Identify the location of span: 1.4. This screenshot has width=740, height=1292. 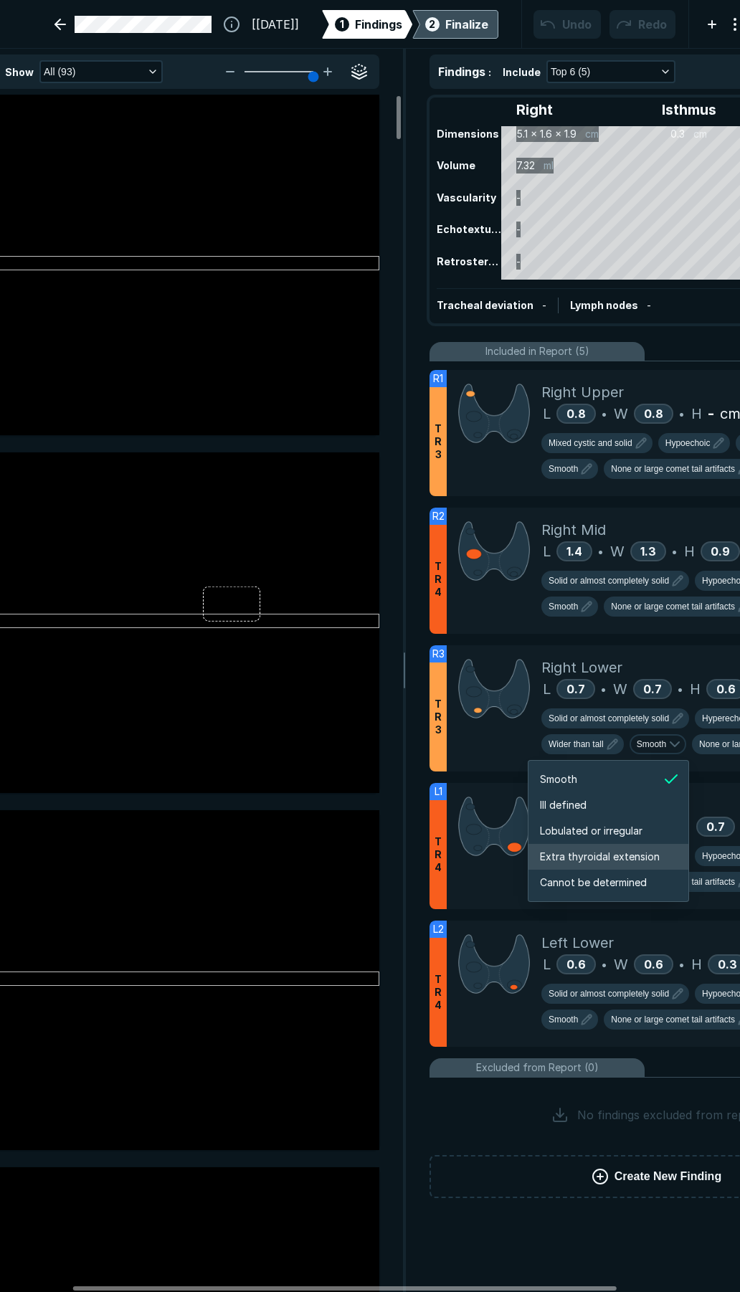
(574, 552).